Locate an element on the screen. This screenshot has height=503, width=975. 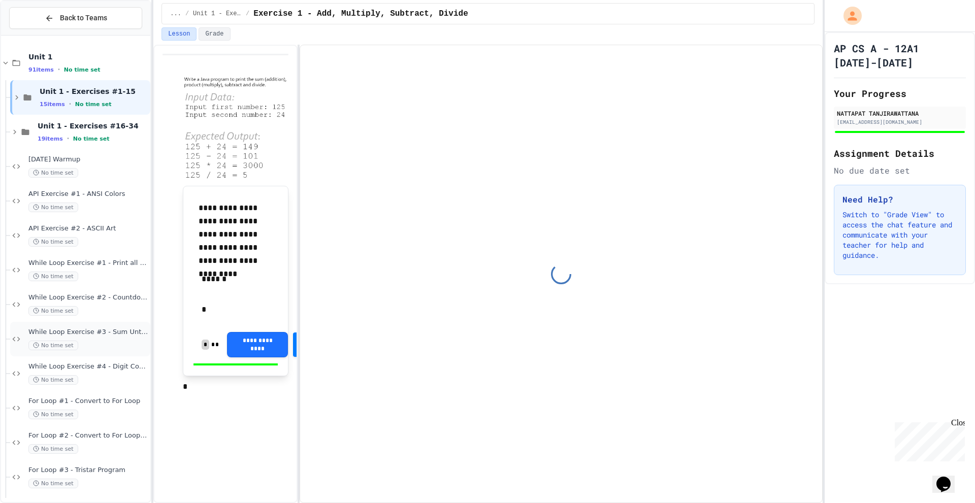
span: Unit 1 - Exercises #16-34 is located at coordinates (93, 126).